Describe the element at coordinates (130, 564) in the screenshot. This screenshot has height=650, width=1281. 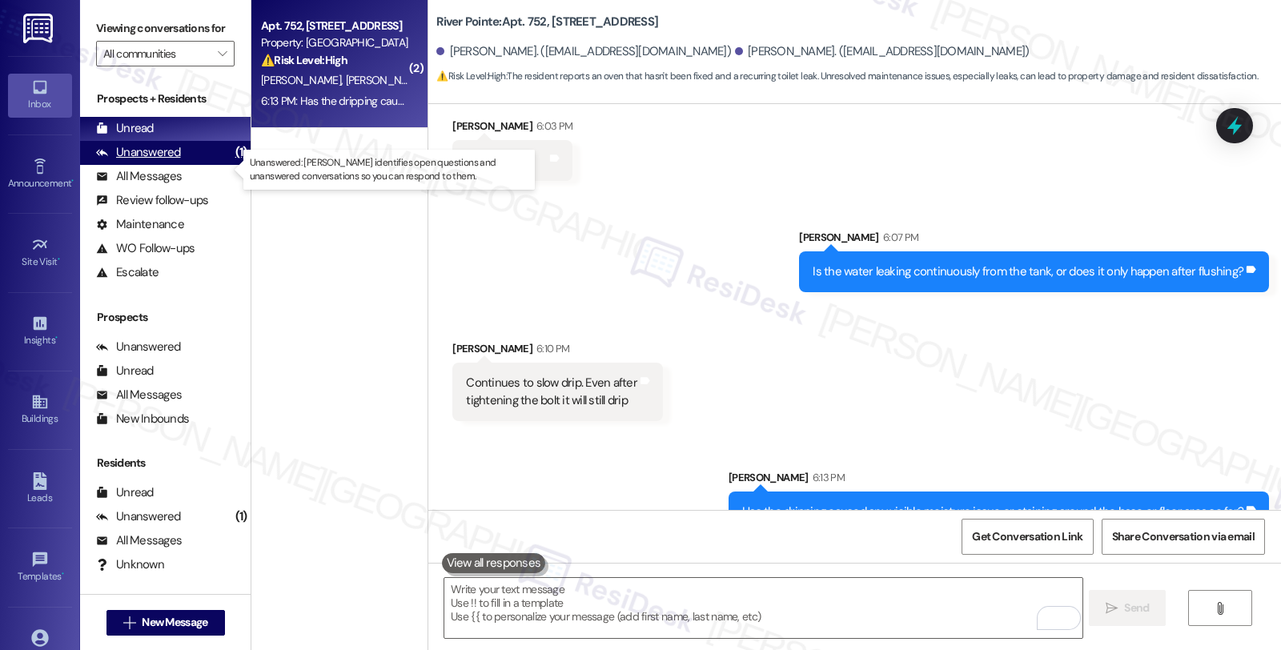
I see `div: Unknown` at that location.